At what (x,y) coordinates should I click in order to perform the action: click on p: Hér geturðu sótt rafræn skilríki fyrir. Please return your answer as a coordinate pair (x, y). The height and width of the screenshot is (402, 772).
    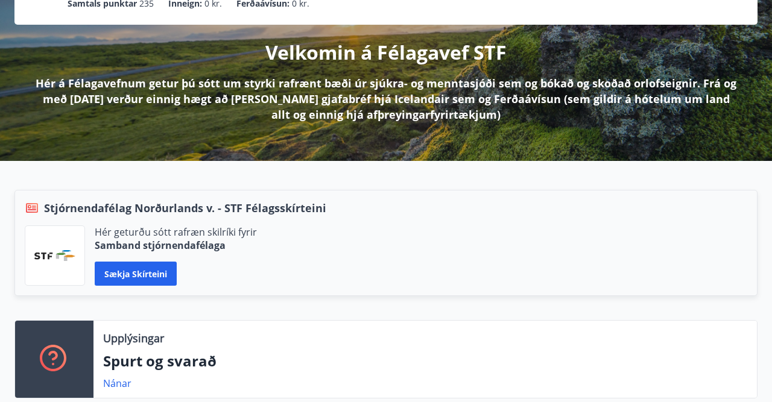
    Looking at the image, I should click on (175, 232).